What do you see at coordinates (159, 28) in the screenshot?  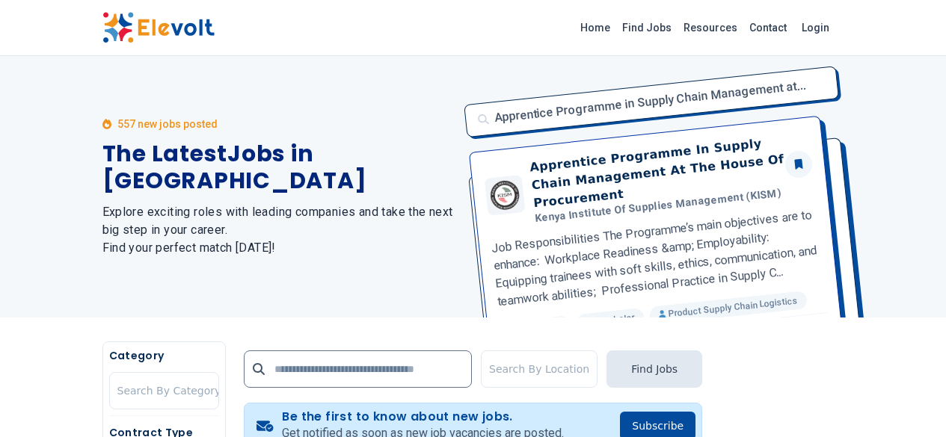 I see `img: Elevolt` at bounding box center [159, 28].